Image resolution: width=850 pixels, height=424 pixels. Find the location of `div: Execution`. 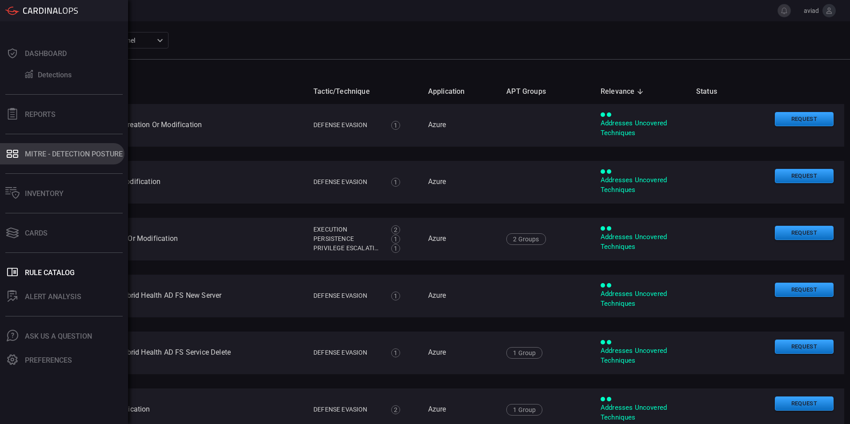

div: Execution is located at coordinates (347, 229).